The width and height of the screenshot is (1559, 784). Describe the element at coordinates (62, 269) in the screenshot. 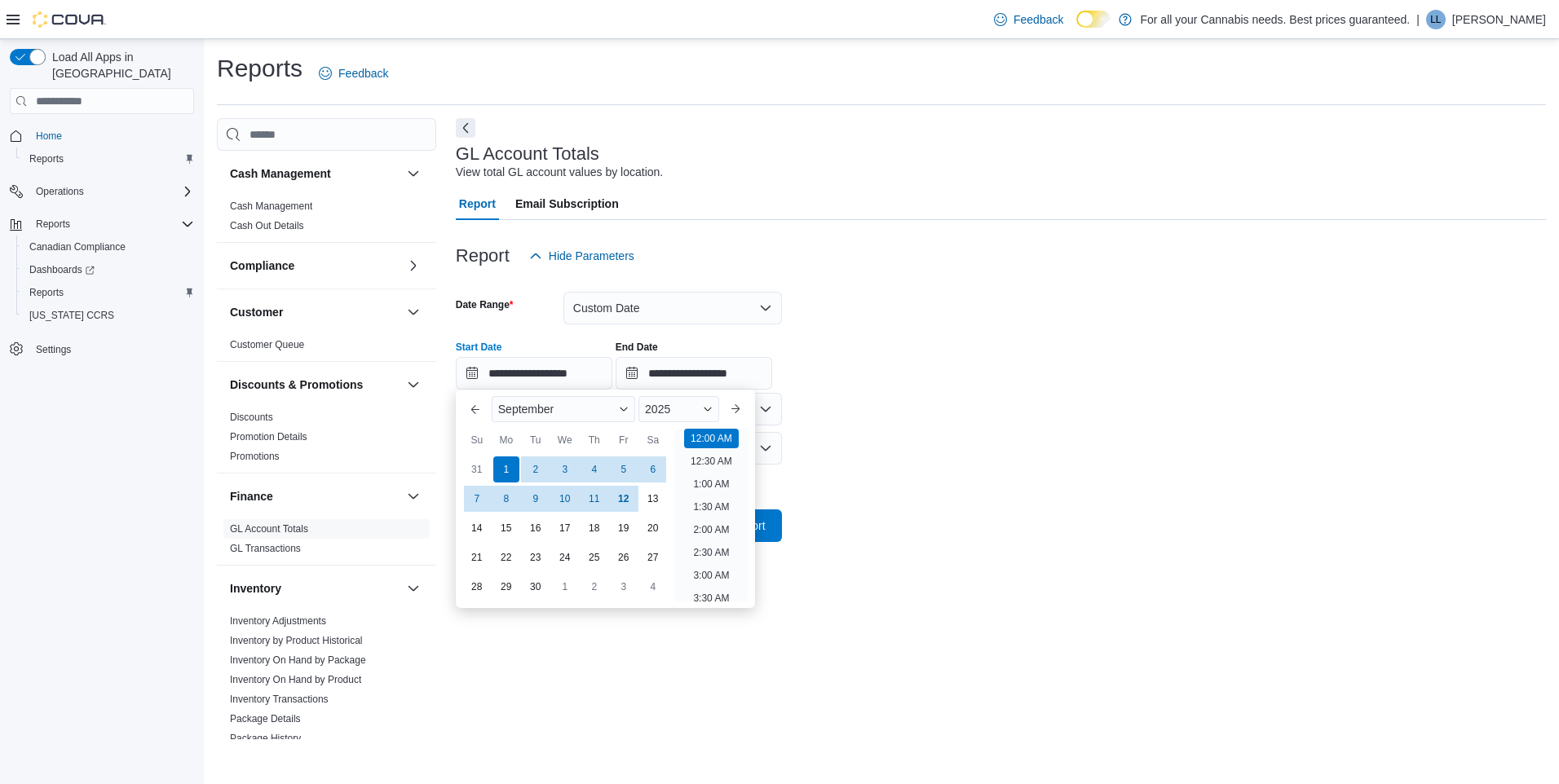

I see `a: Dashboards` at that location.